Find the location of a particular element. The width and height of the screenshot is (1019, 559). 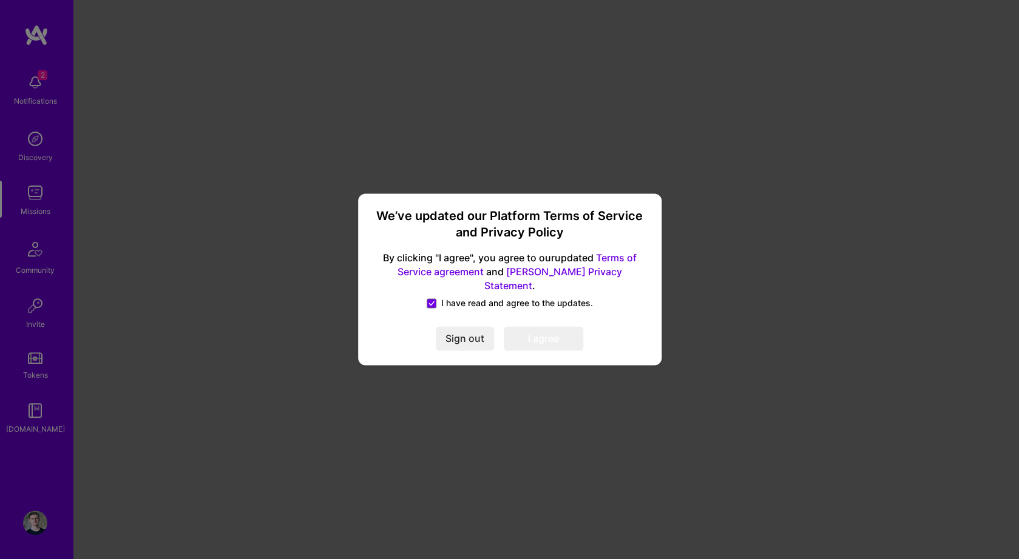

button: I agree is located at coordinates (543, 339).